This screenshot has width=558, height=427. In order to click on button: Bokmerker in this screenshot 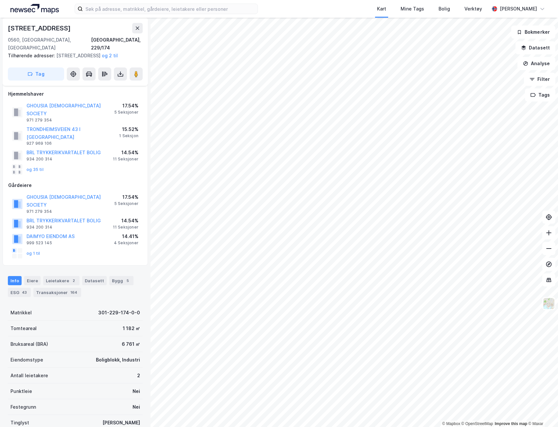, I will do `click(533, 32)`.